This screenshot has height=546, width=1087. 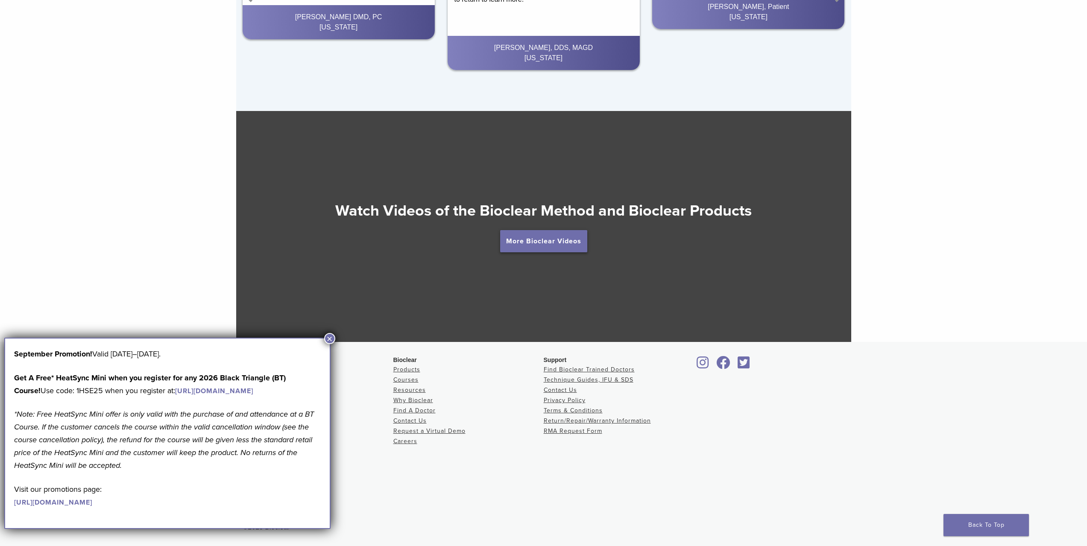 What do you see at coordinates (565, 400) in the screenshot?
I see `a: Privacy Policy` at bounding box center [565, 400].